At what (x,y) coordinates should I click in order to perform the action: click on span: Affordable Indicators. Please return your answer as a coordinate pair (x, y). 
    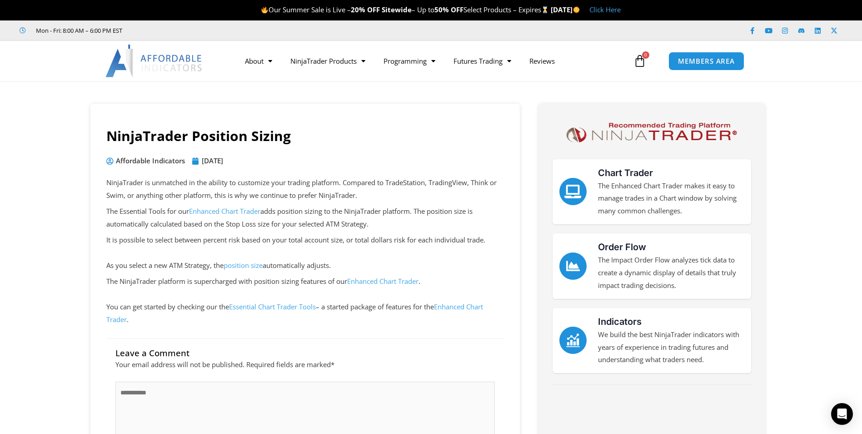
    Looking at the image, I should click on (149, 161).